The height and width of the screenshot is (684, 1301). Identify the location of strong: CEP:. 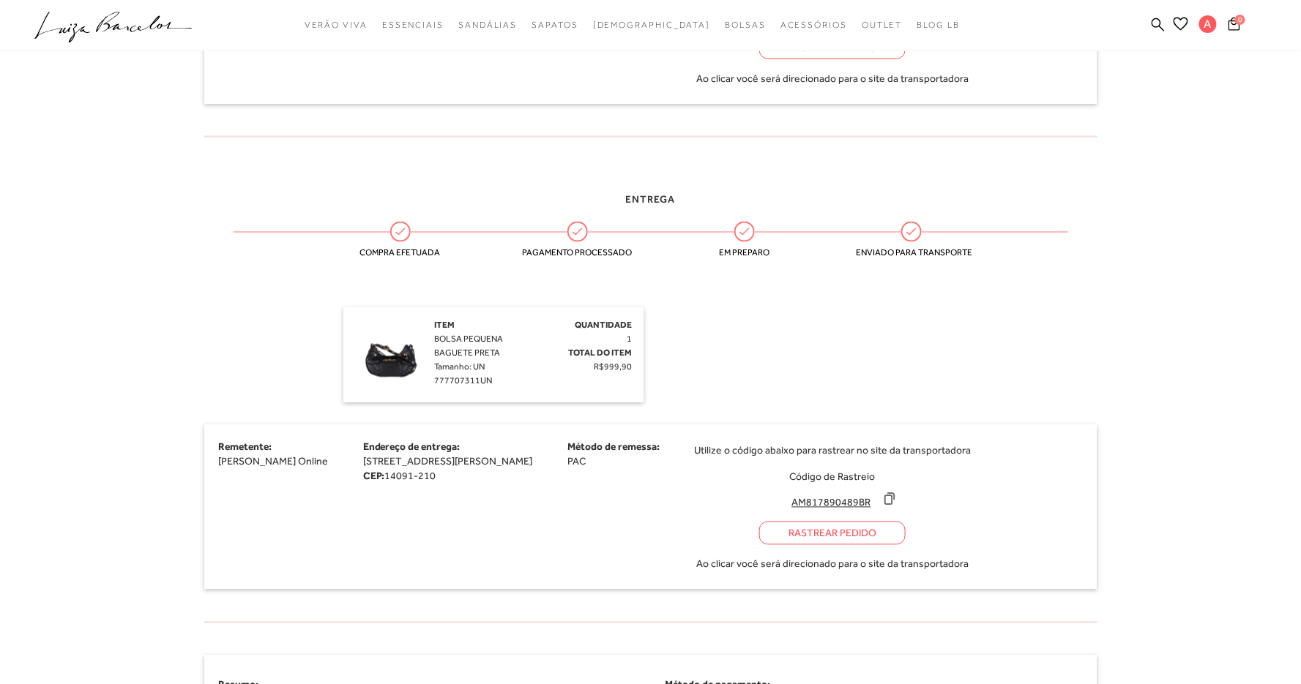
(374, 476).